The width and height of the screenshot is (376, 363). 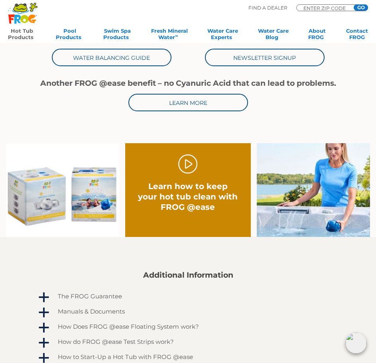 I want to click on a: AboutFROG, so click(x=317, y=35).